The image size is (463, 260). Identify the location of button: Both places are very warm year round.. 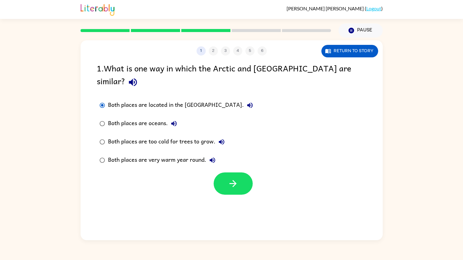
(212, 160).